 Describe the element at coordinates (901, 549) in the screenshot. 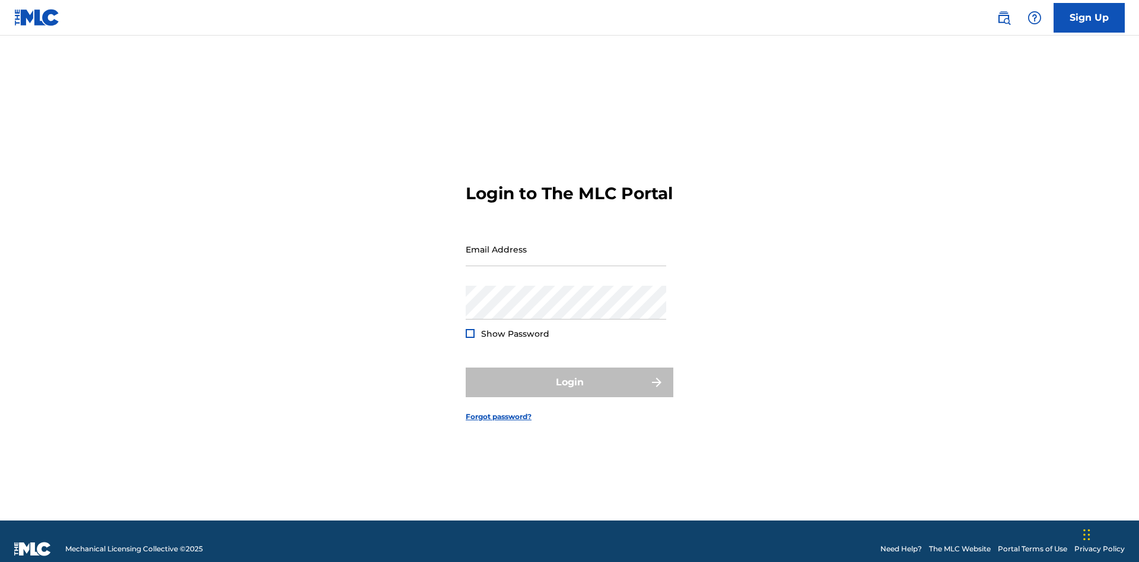

I see `a: Need Help?` at that location.